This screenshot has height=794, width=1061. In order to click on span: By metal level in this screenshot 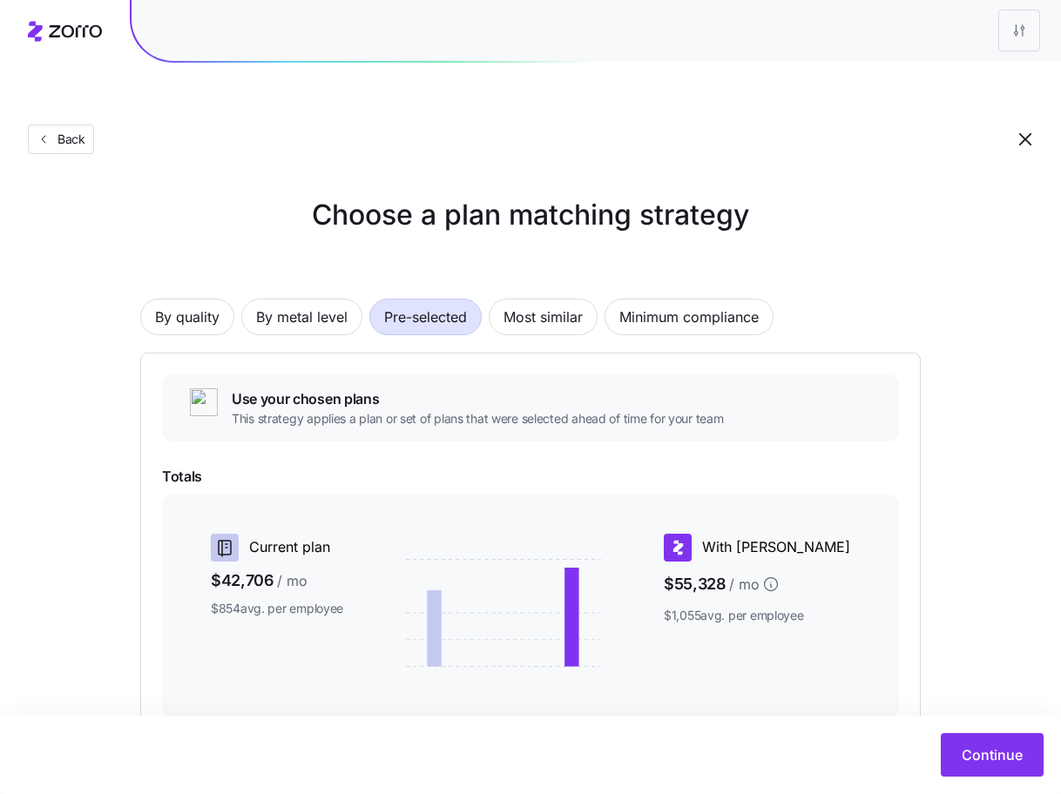, I will do `click(301, 317)`.